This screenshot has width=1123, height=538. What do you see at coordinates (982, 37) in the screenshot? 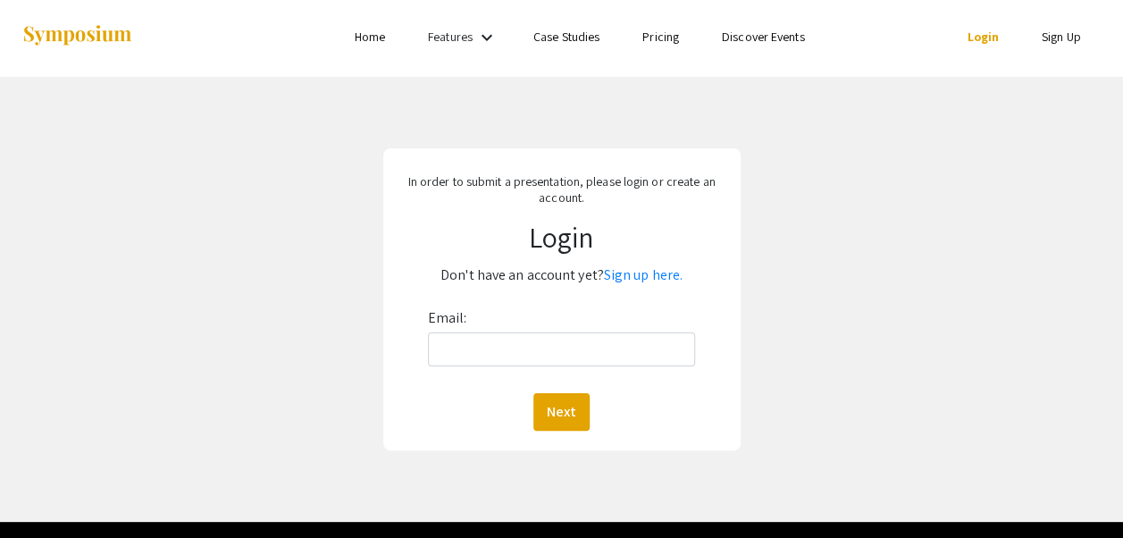
I see `a: Login` at bounding box center [982, 37].